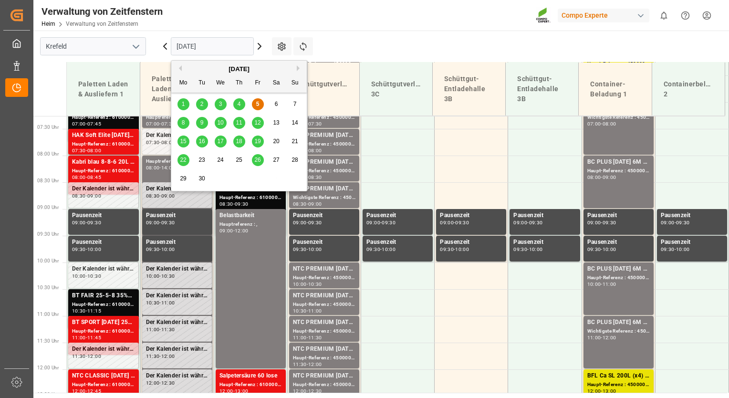 The image size is (729, 398). What do you see at coordinates (322, 89) in the screenshot?
I see `div: Schüttgutverladehalle 1` at bounding box center [322, 89].